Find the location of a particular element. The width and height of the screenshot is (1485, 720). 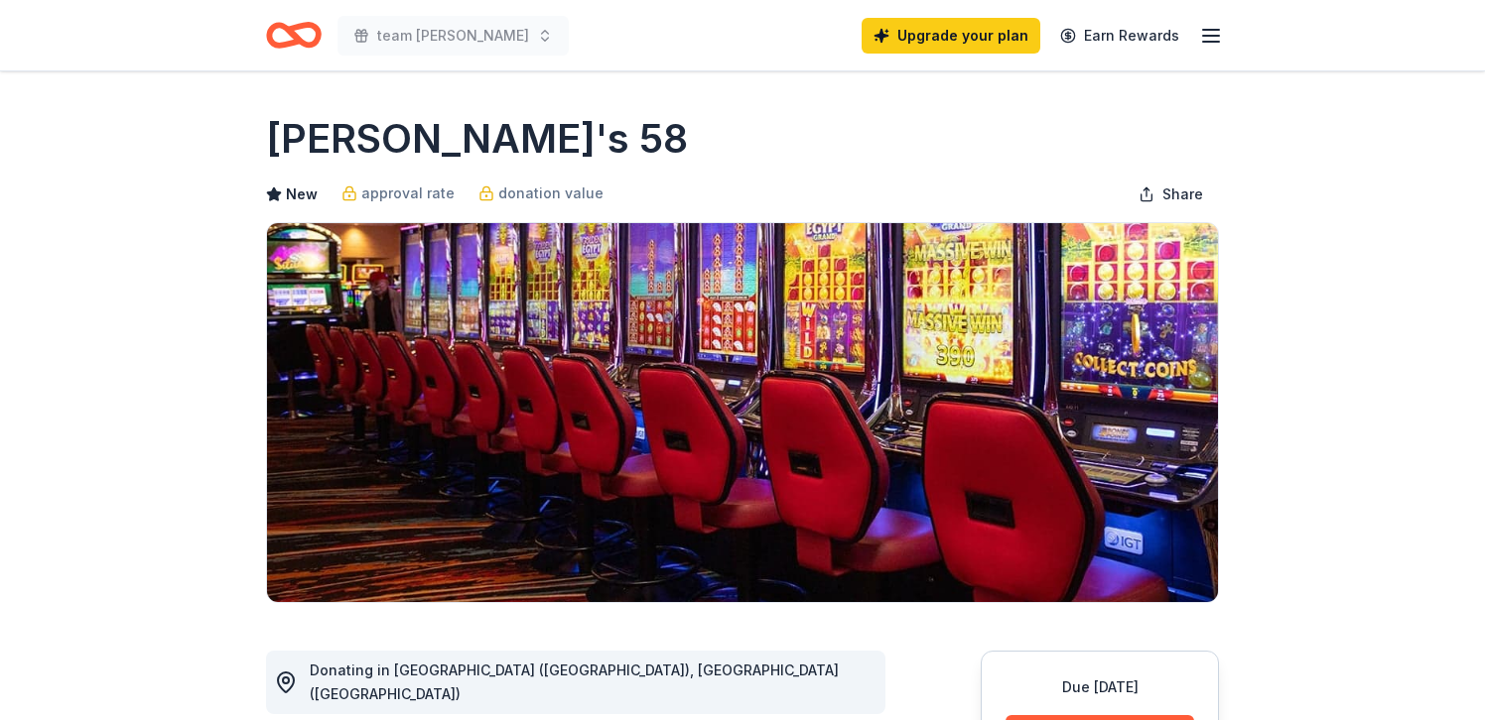

a: donation value is located at coordinates (541, 194).